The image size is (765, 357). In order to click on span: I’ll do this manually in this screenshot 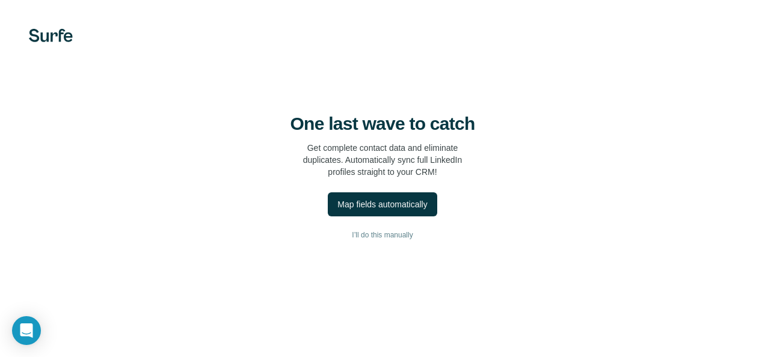, I will do `click(382, 235)`.